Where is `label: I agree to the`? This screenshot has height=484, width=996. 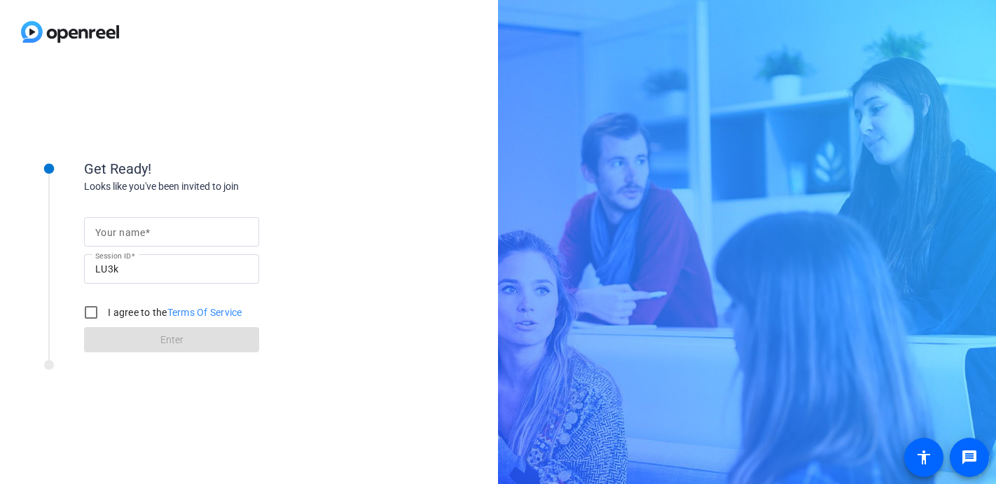 label: I agree to the is located at coordinates (174, 312).